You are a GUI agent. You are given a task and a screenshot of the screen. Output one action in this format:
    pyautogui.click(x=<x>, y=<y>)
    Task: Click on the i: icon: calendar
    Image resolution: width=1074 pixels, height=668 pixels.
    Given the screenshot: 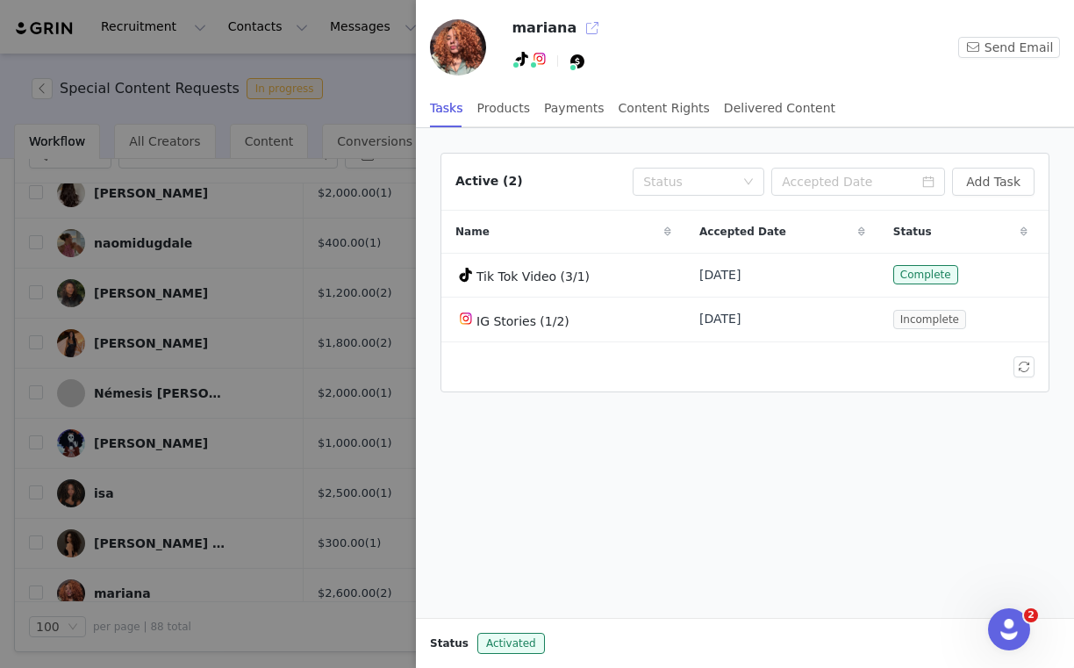 What is the action you would take?
    pyautogui.click(x=928, y=182)
    